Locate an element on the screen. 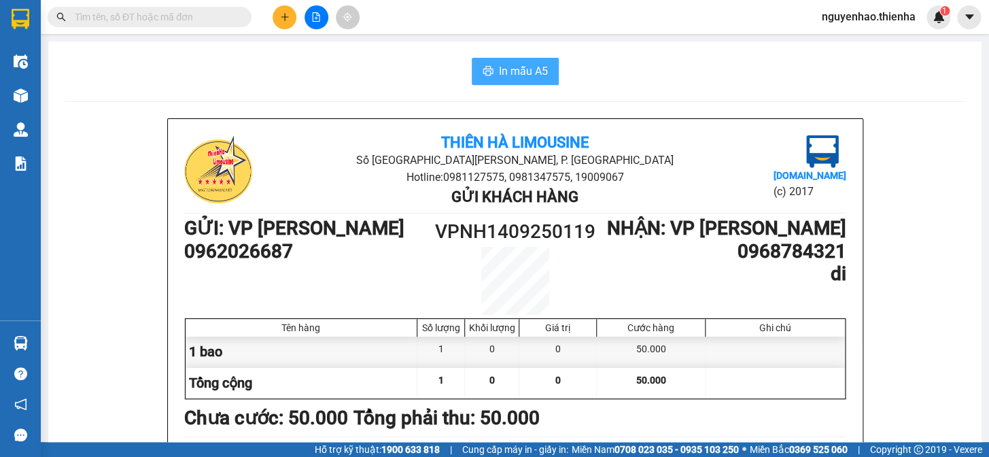  span: Miền Nam is located at coordinates (655, 449).